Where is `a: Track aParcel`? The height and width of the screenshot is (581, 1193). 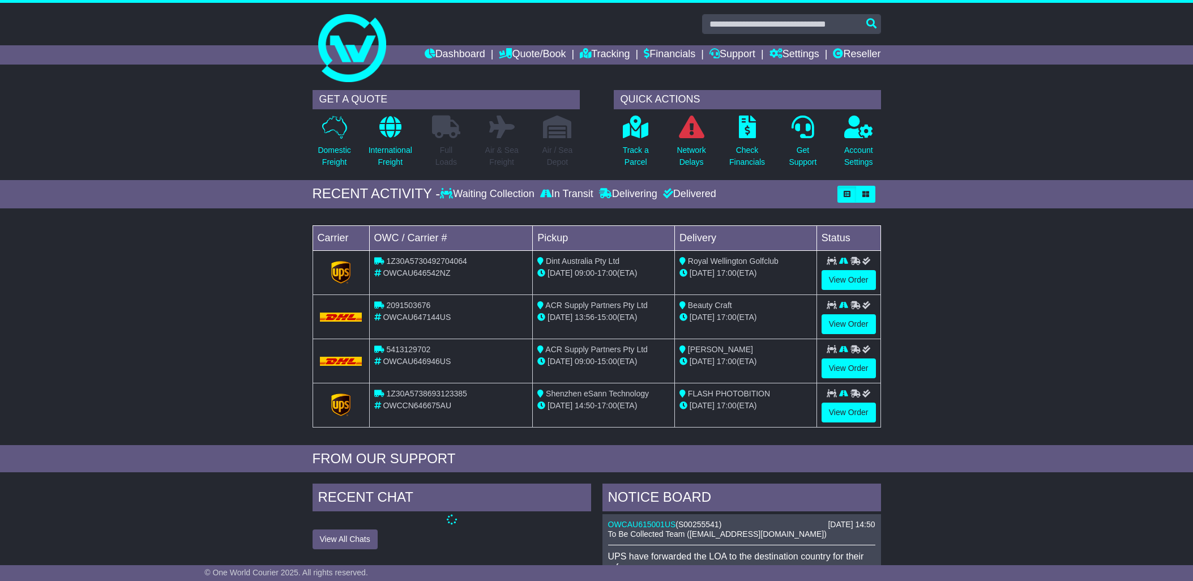 a: Track aParcel is located at coordinates (636, 144).